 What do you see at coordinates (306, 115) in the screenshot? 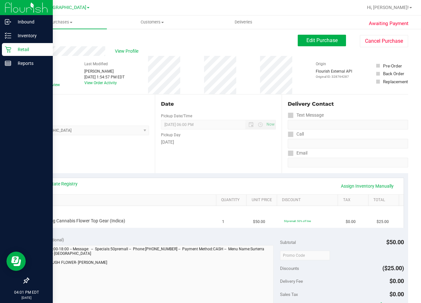
I see `label: Text Message` at bounding box center [306, 115].